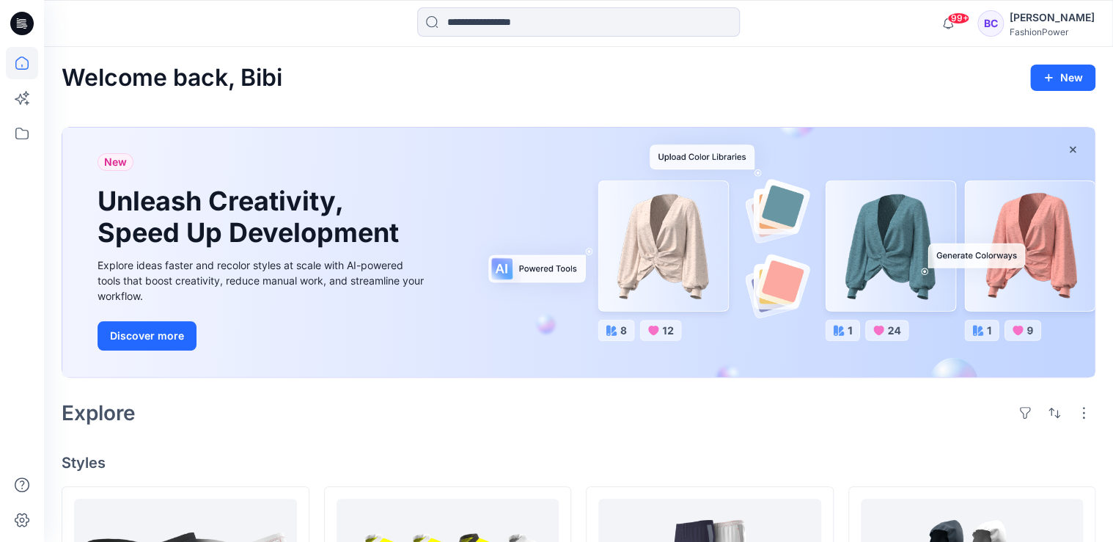 Image resolution: width=1113 pixels, height=542 pixels. What do you see at coordinates (262, 336) in the screenshot?
I see `a: Discover more` at bounding box center [262, 336].